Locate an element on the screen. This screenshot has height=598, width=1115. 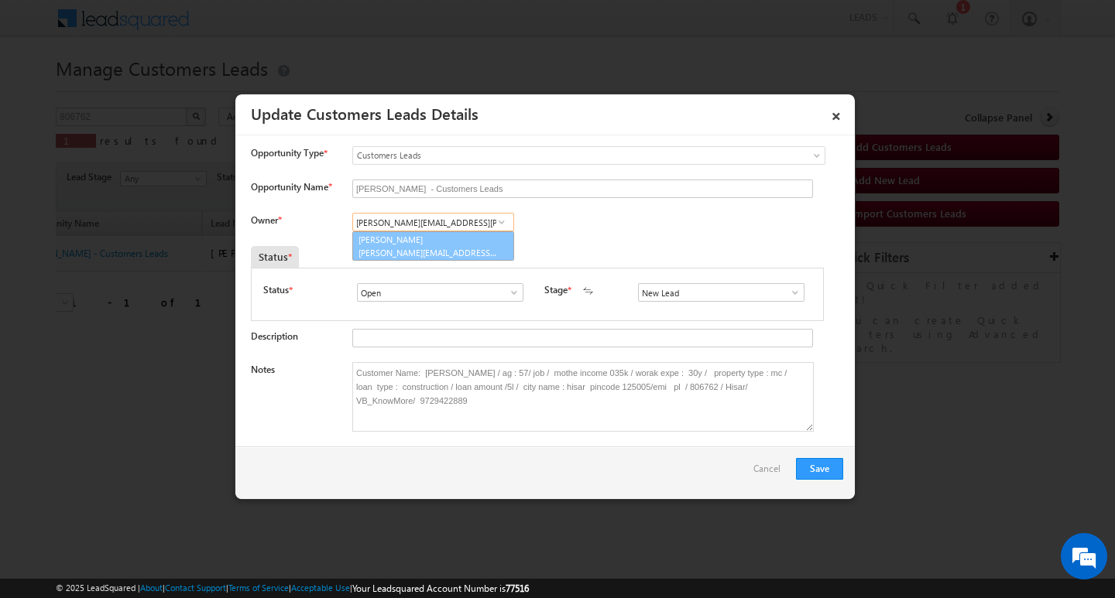
span: Your Leadsquared Account Number is is located at coordinates (441, 588).